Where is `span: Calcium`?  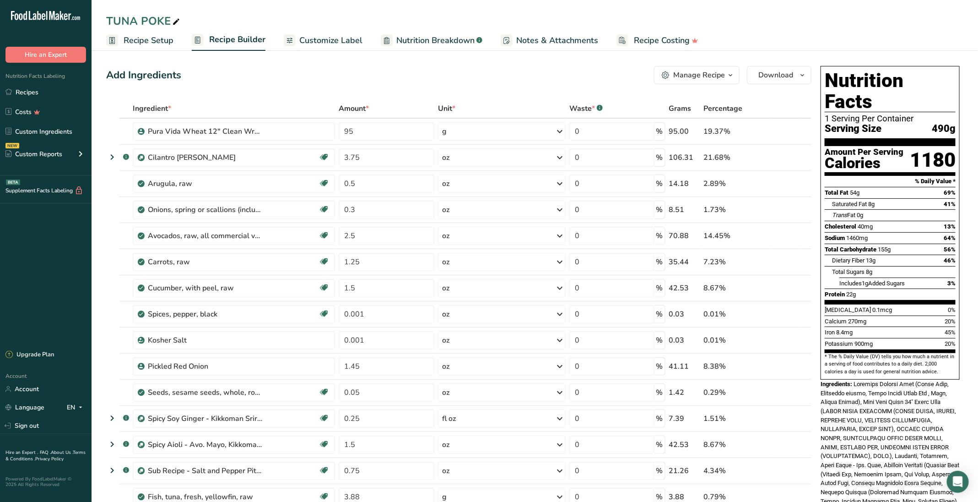
span: Calcium is located at coordinates (836, 321).